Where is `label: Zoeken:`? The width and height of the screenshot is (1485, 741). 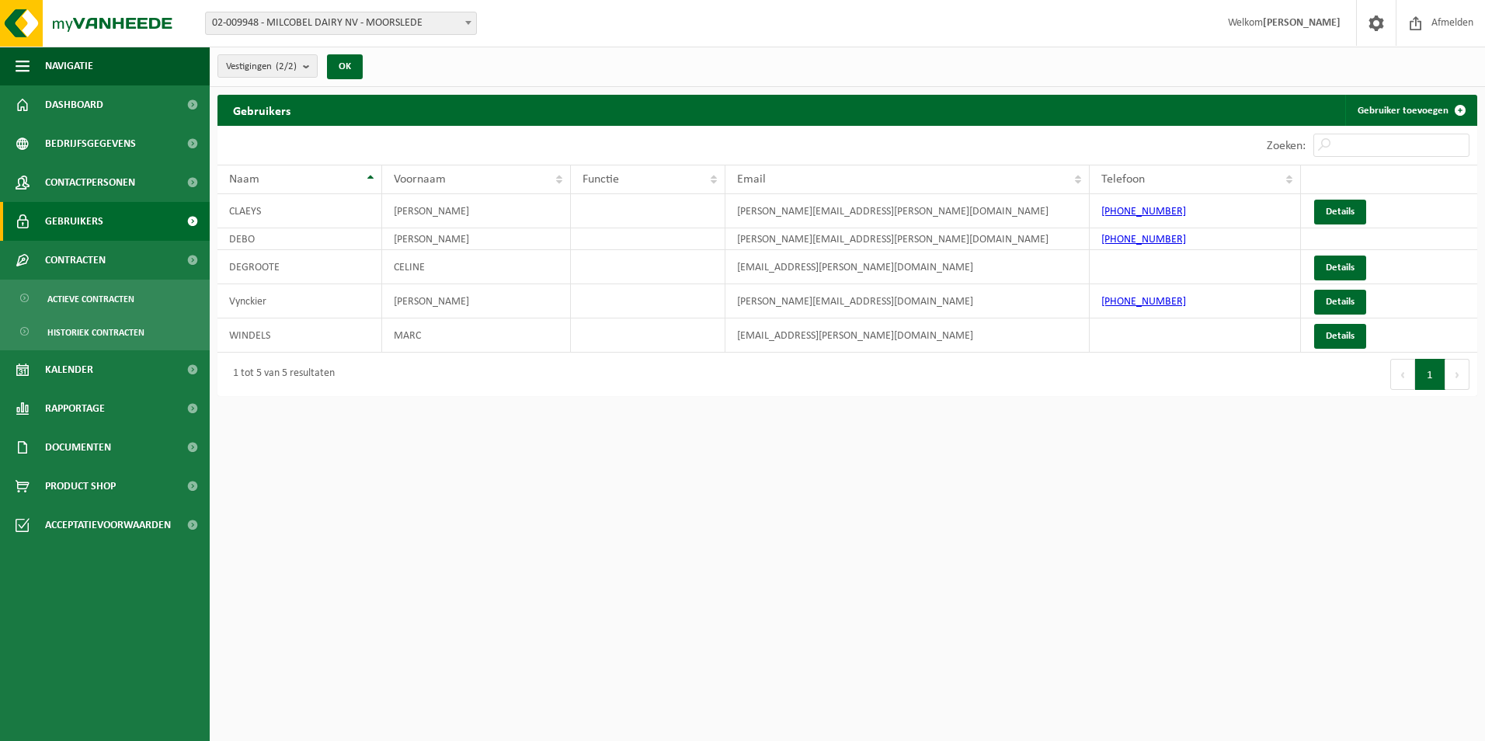
label: Zoeken: is located at coordinates (1286, 146).